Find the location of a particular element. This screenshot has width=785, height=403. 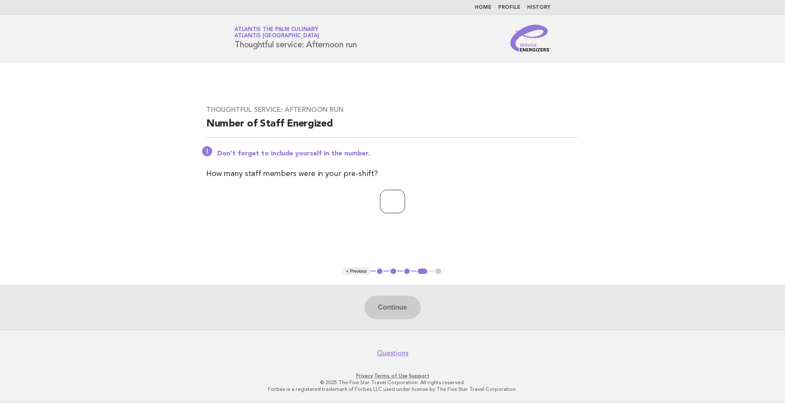

a: Support is located at coordinates (419, 376).